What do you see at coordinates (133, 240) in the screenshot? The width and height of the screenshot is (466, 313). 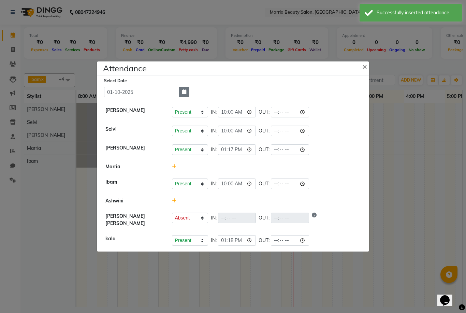 I see `div: kala` at bounding box center [133, 240].